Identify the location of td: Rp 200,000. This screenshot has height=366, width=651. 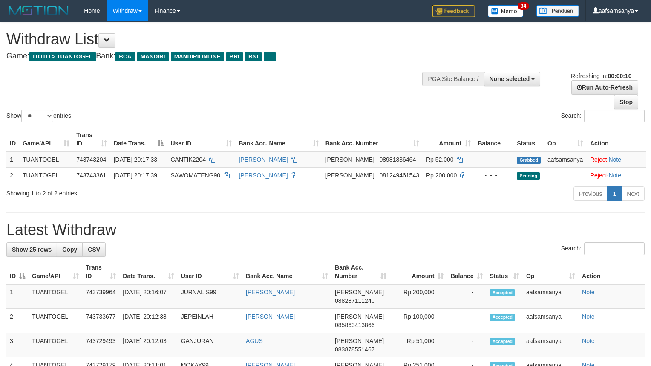
(419, 296).